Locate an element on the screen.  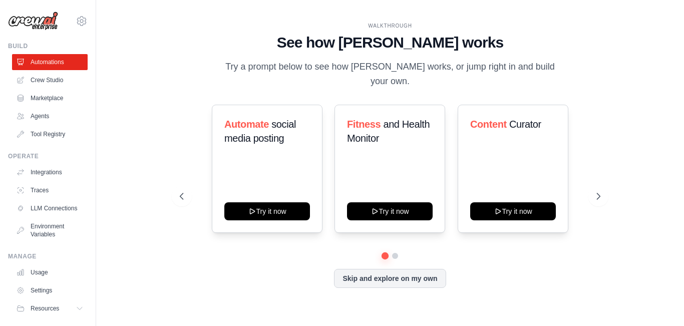
a: LLM Connections is located at coordinates (50, 208).